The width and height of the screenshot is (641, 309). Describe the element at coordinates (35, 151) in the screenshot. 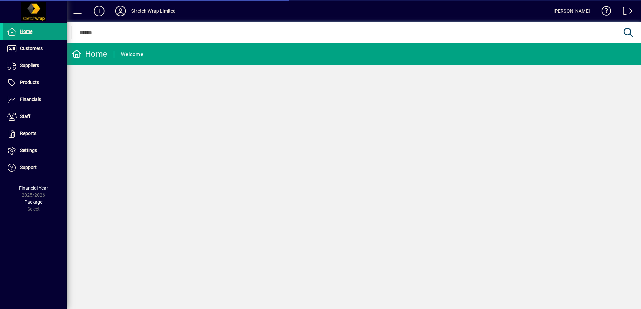

I see `a: Settings` at that location.